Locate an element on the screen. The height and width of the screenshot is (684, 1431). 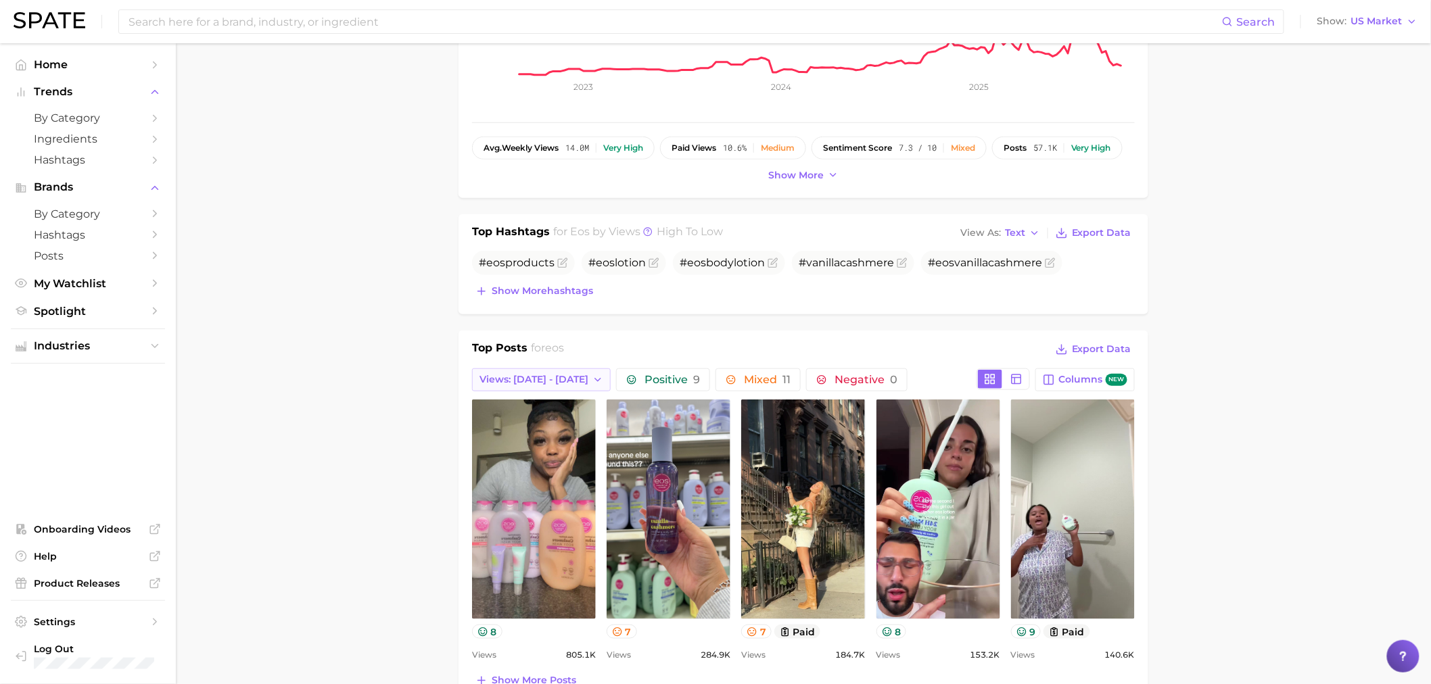
span: Search is located at coordinates (1256, 22).